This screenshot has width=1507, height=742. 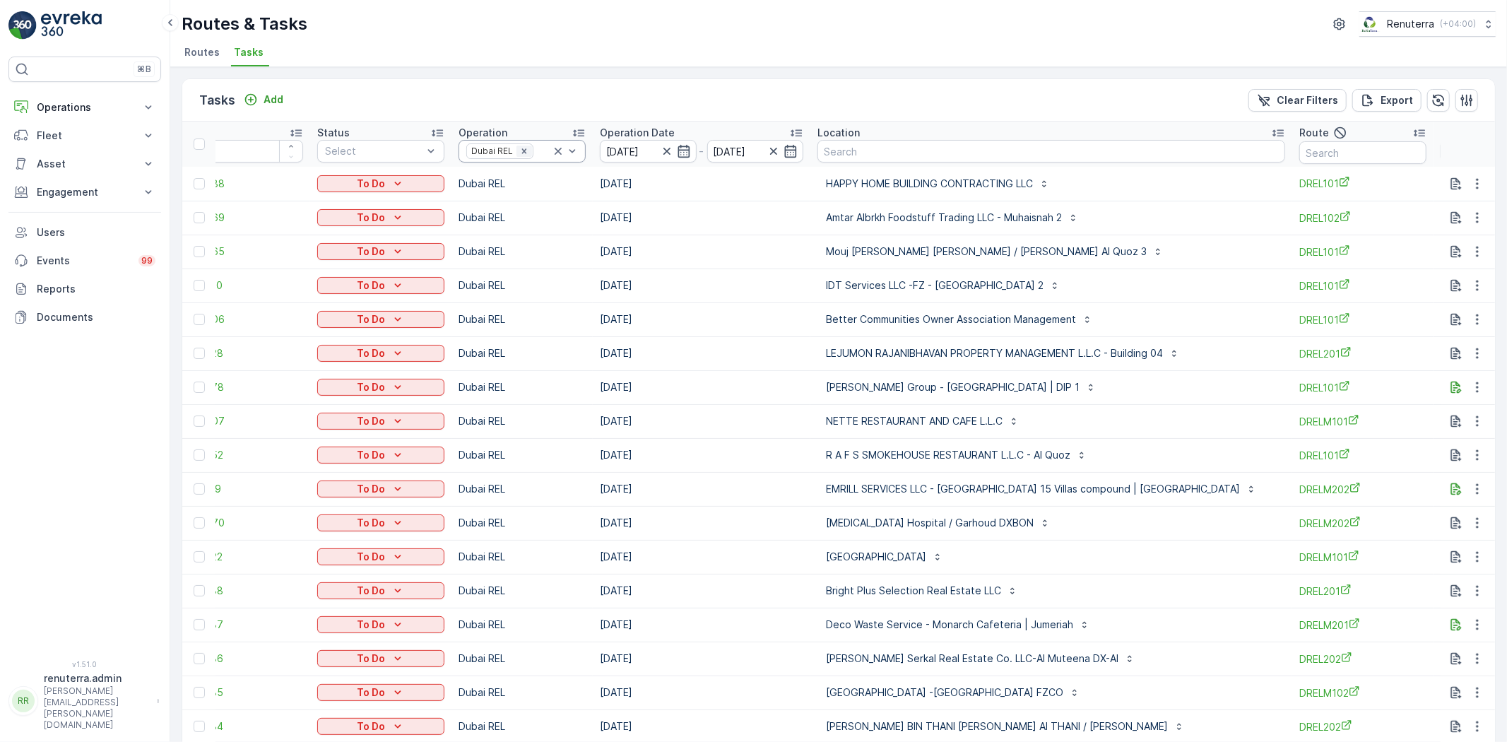 I want to click on span: 21994665, so click(x=239, y=251).